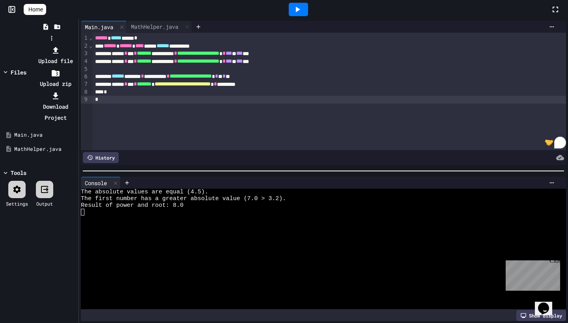  What do you see at coordinates (85, 69) in the screenshot?
I see `div: 5` at bounding box center [85, 69].